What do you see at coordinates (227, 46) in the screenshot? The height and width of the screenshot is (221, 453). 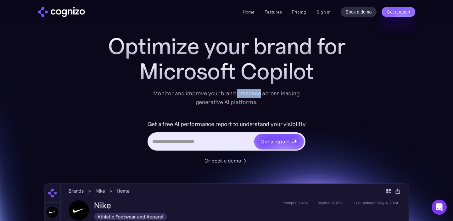 I see `h1: Optimize your brand for` at bounding box center [227, 46].